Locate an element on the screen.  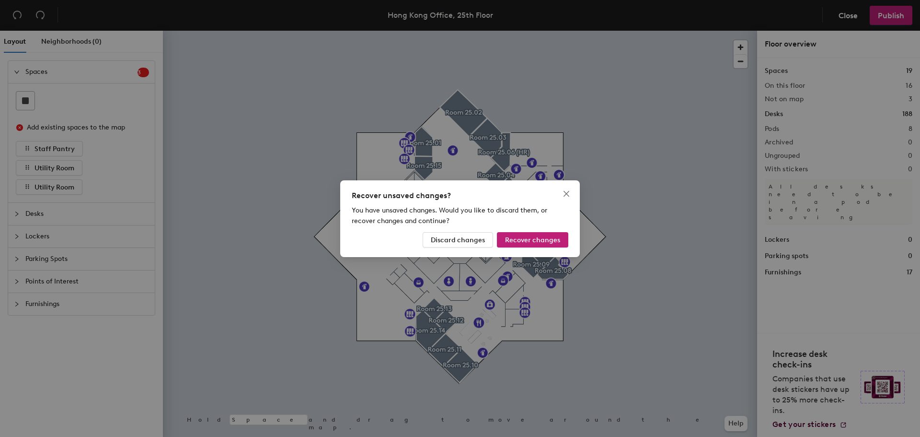
button: Recover changes is located at coordinates (532, 240).